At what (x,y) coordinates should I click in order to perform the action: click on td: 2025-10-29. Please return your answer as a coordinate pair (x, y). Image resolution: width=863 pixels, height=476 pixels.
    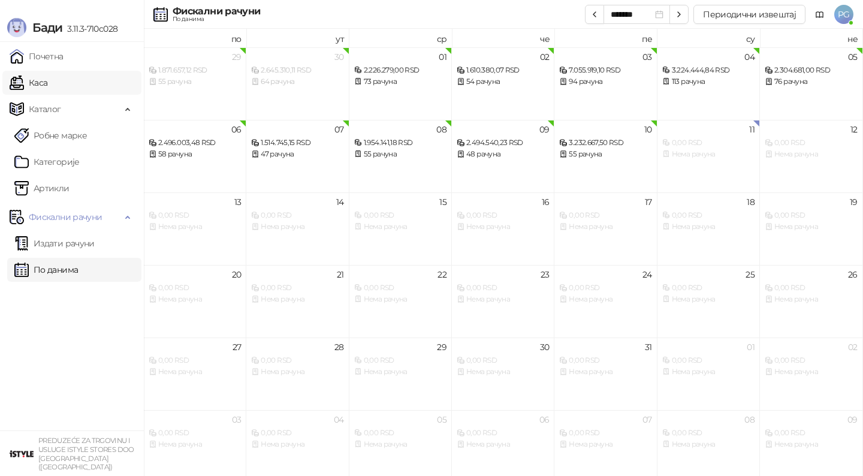
    Looking at the image, I should click on (401, 374).